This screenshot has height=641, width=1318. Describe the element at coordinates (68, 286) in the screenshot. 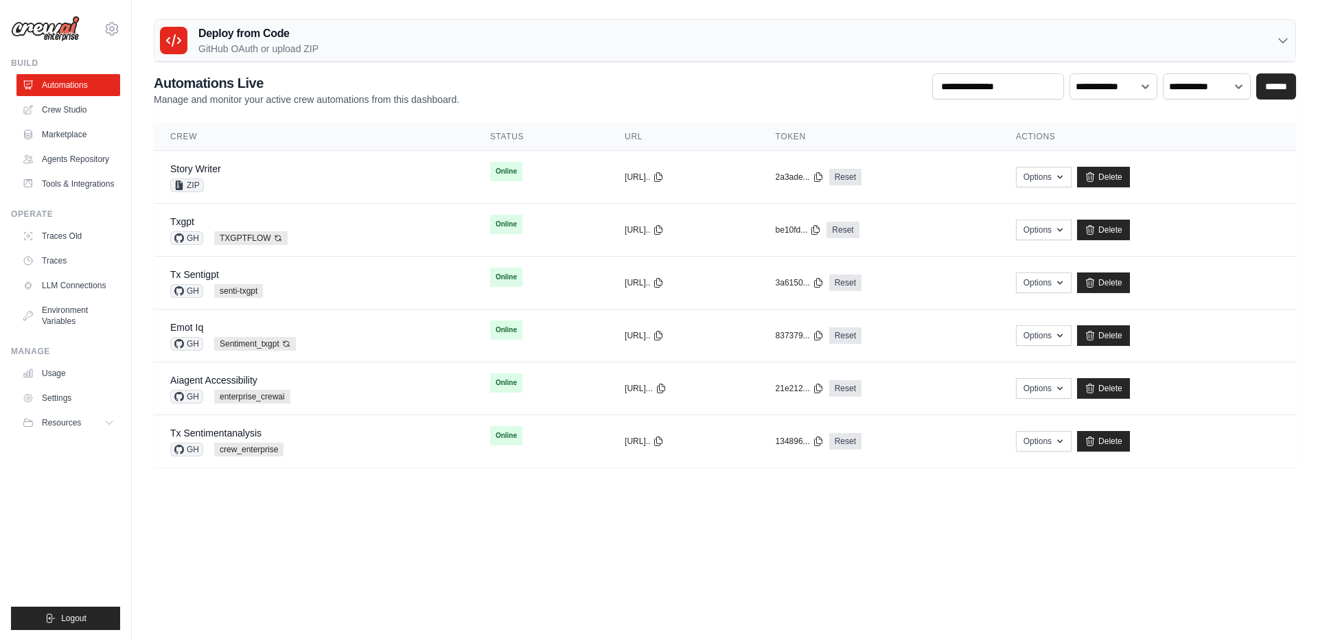

I see `a: LLM Connections` at that location.